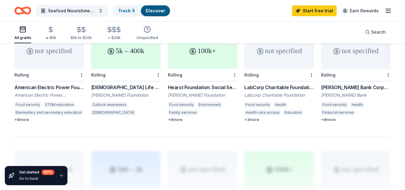  What do you see at coordinates (51, 33) in the screenshot?
I see `button: ≤ $5k` at bounding box center [51, 33].